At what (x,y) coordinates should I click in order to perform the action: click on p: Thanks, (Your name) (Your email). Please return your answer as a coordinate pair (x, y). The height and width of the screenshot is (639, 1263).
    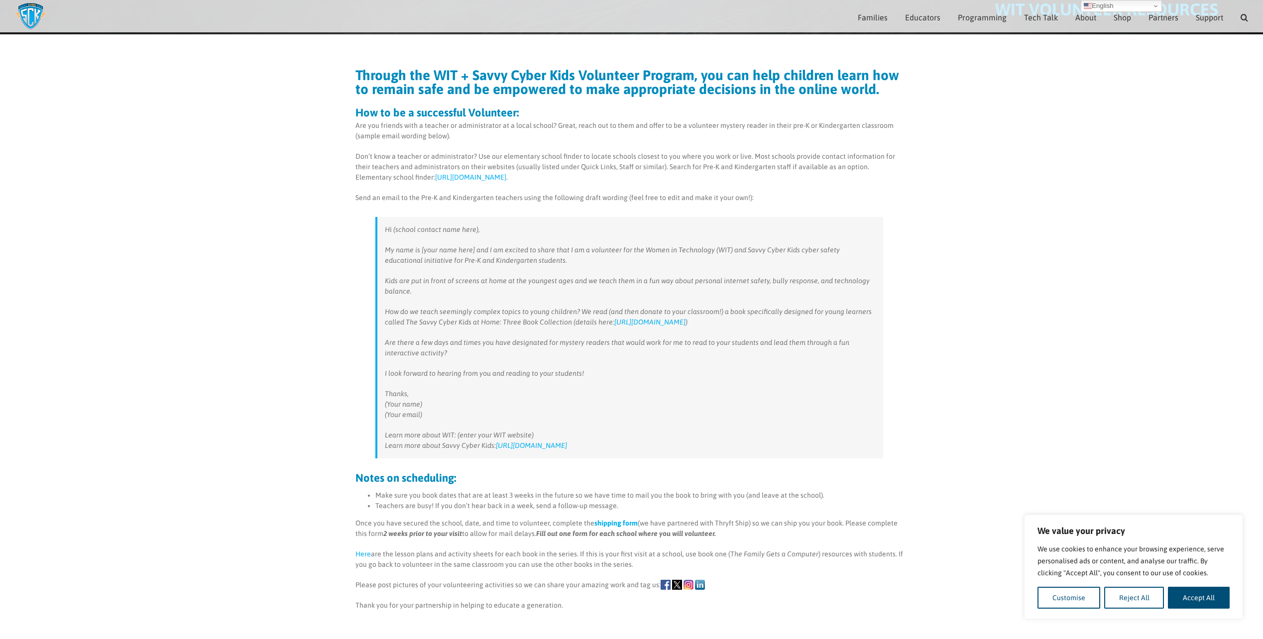
    Looking at the image, I should click on (630, 404).